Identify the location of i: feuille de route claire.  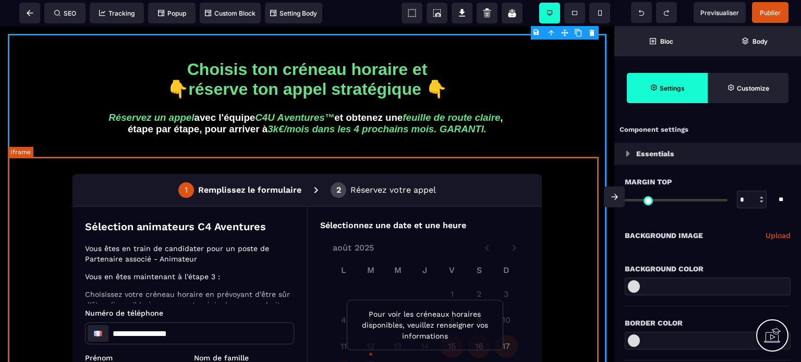
(451, 92).